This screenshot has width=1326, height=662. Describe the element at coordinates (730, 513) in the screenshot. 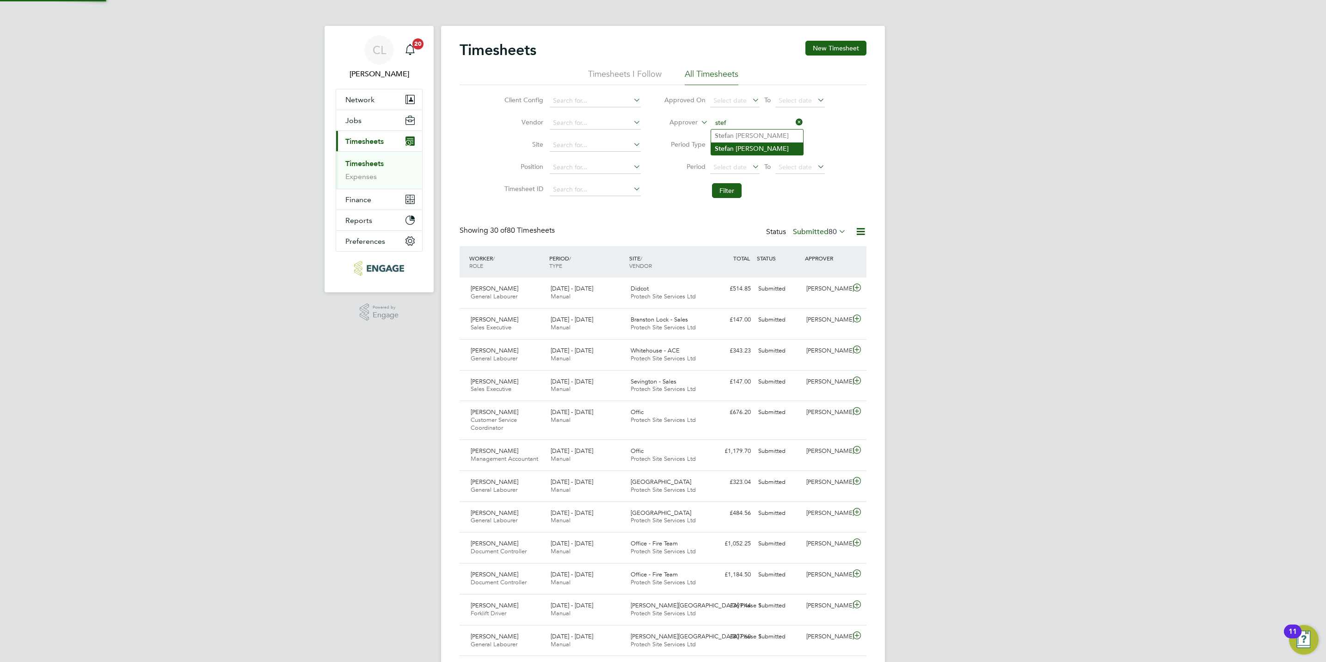

I see `div: £484.56` at that location.